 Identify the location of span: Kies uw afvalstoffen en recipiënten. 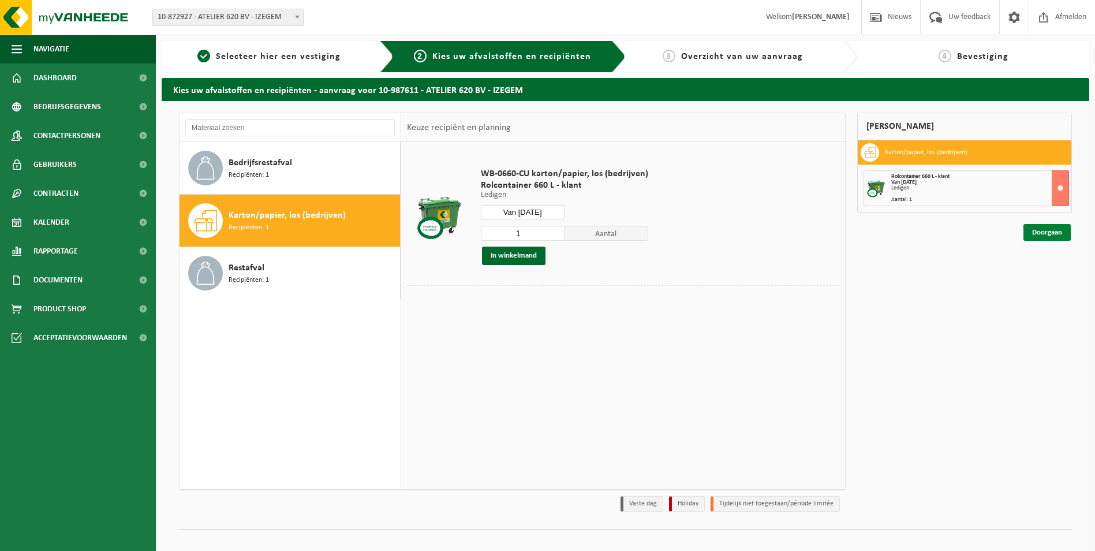
(511, 57).